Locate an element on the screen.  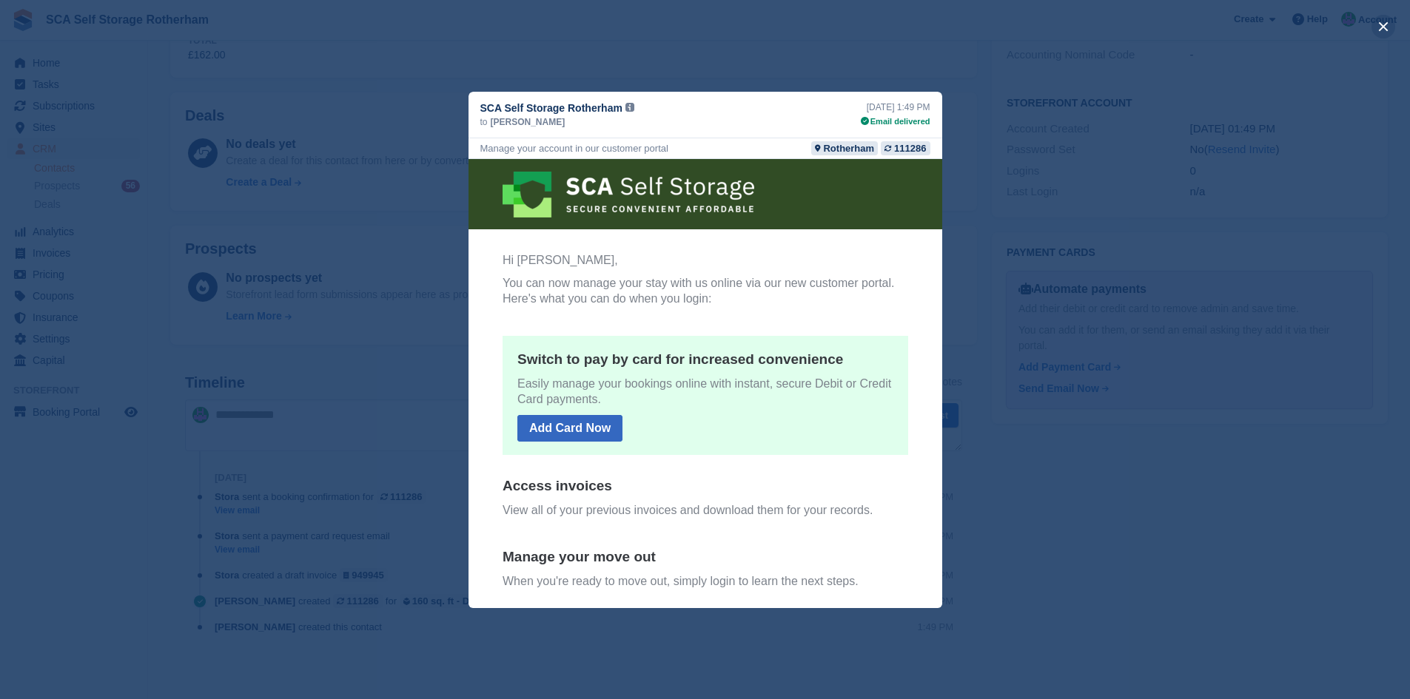
div: Rotherham is located at coordinates (848, 148).